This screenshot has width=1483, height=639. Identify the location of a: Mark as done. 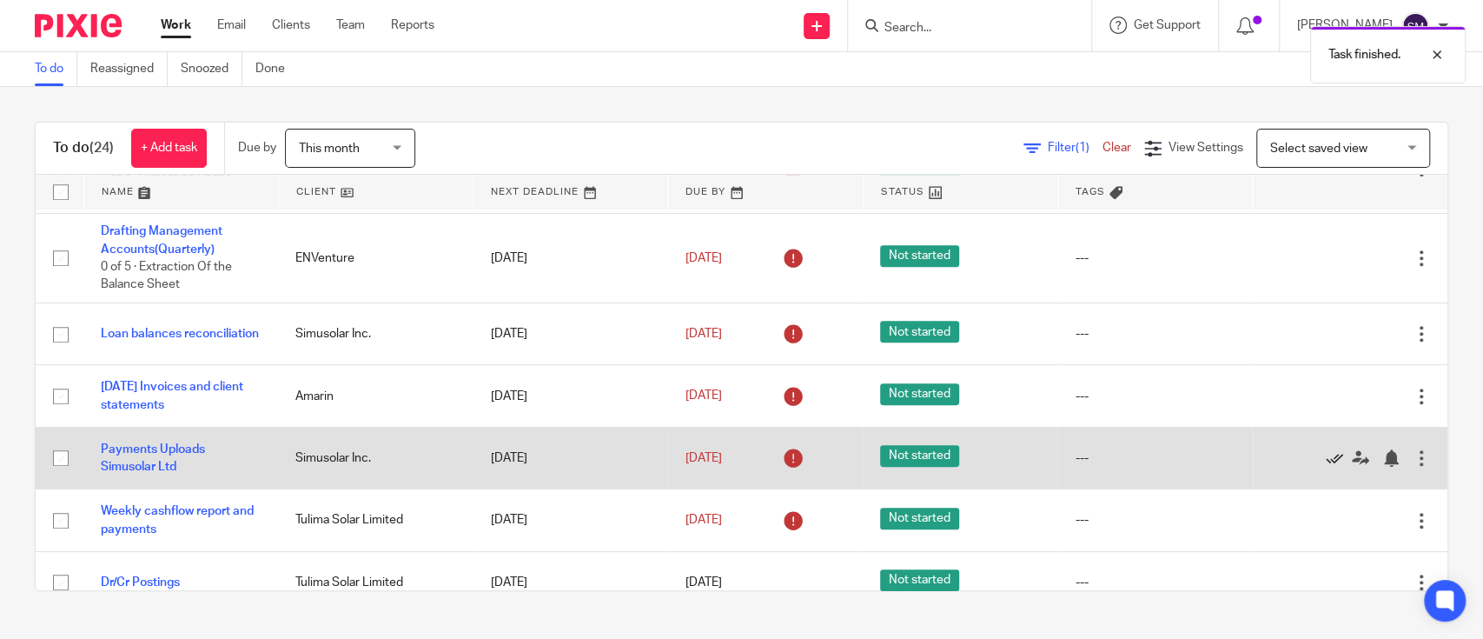
(1339, 458).